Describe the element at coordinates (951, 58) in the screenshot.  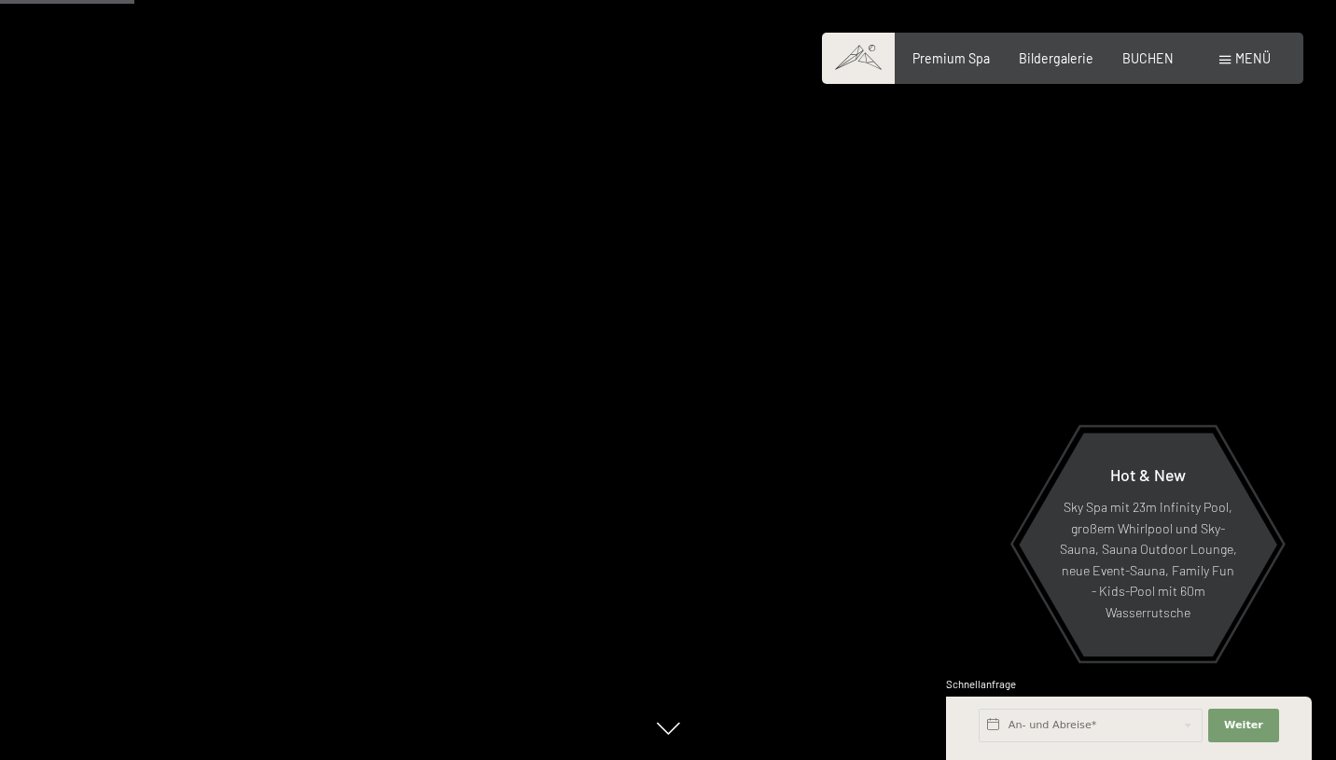
I see `a: Premium Spa` at that location.